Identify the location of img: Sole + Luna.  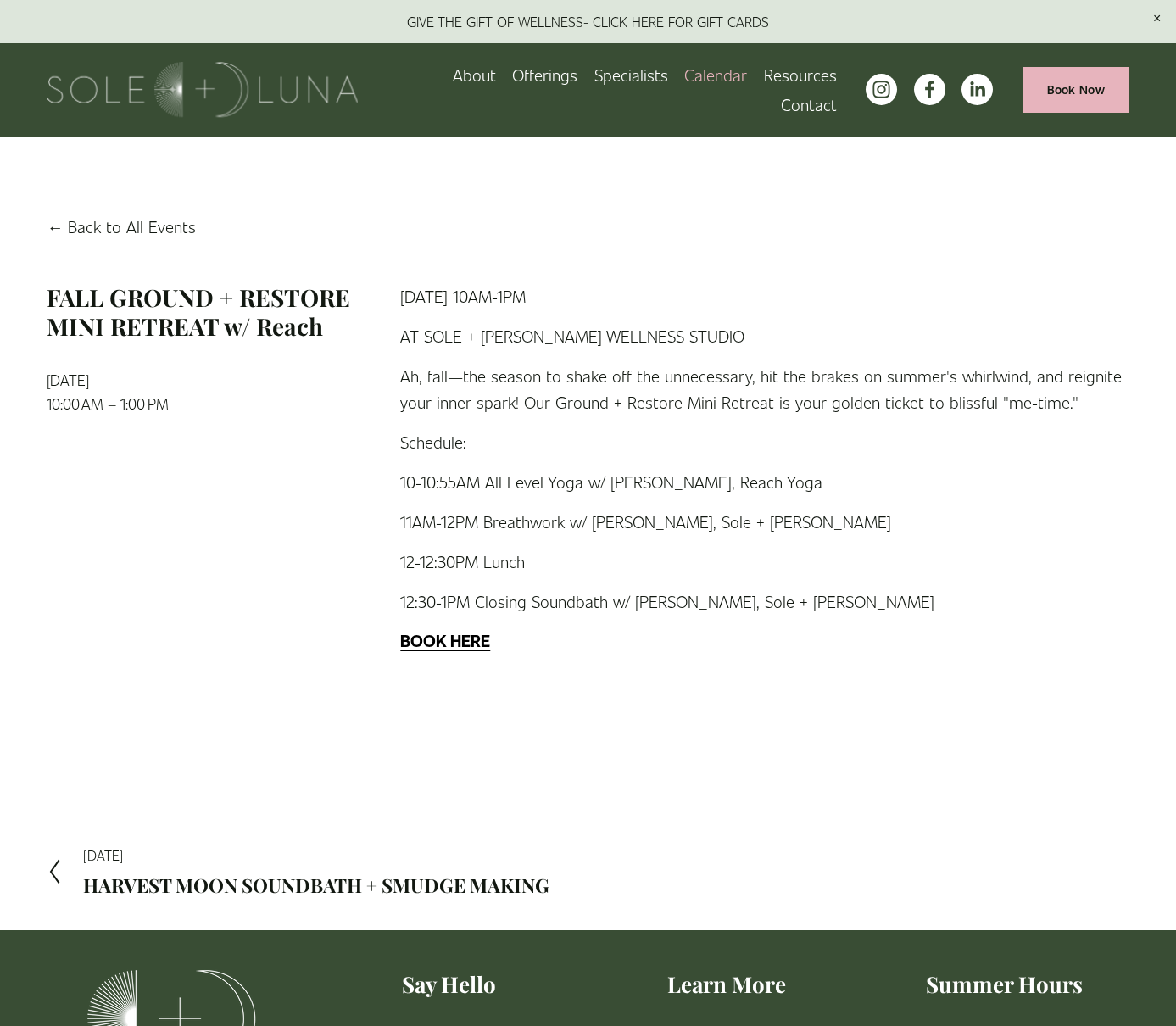
(202, 89).